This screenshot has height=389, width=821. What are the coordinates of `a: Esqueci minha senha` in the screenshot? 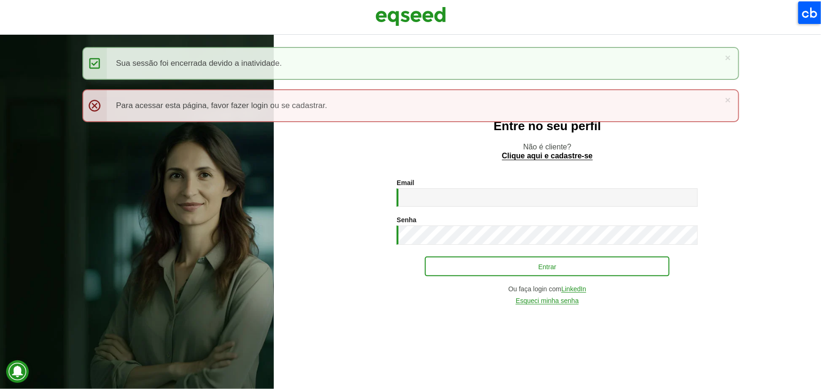 It's located at (547, 301).